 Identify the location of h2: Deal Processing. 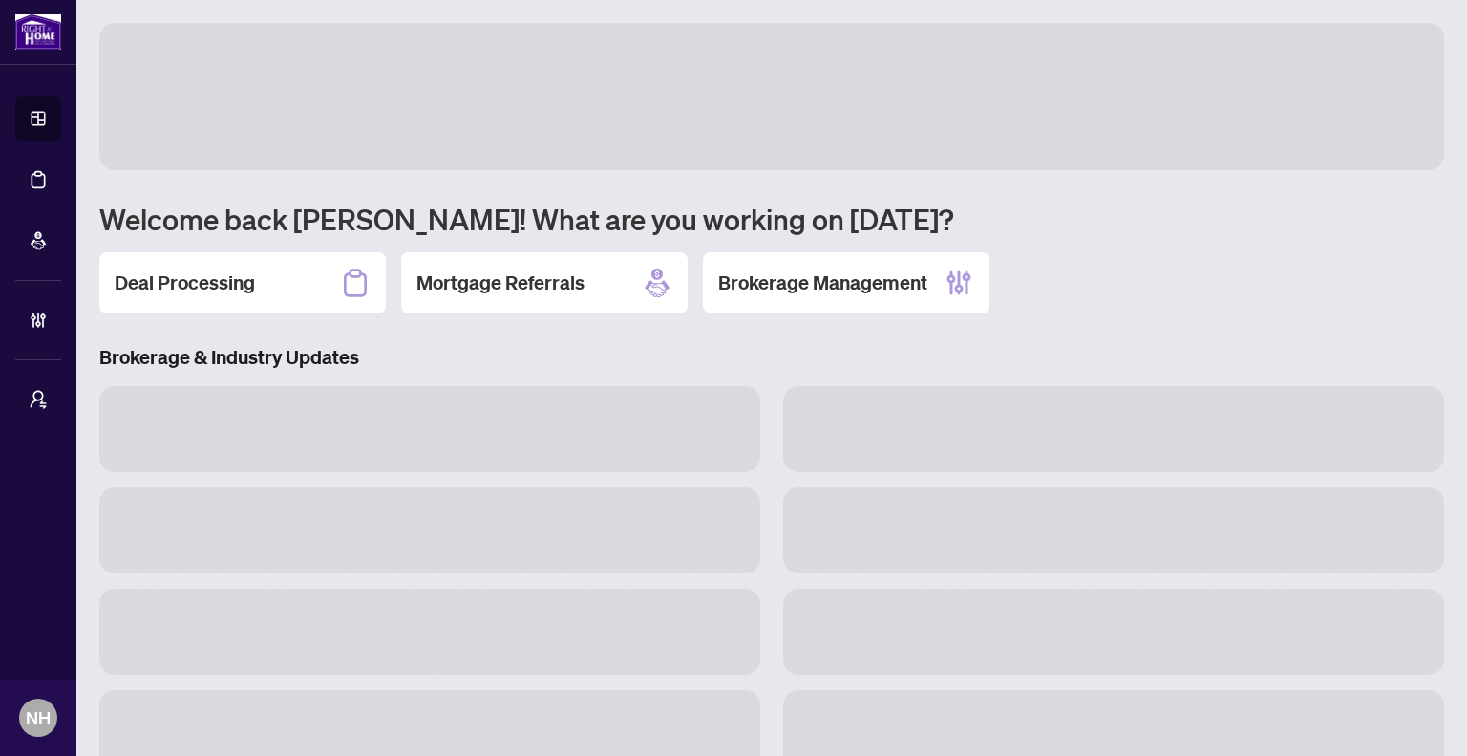
(184, 283).